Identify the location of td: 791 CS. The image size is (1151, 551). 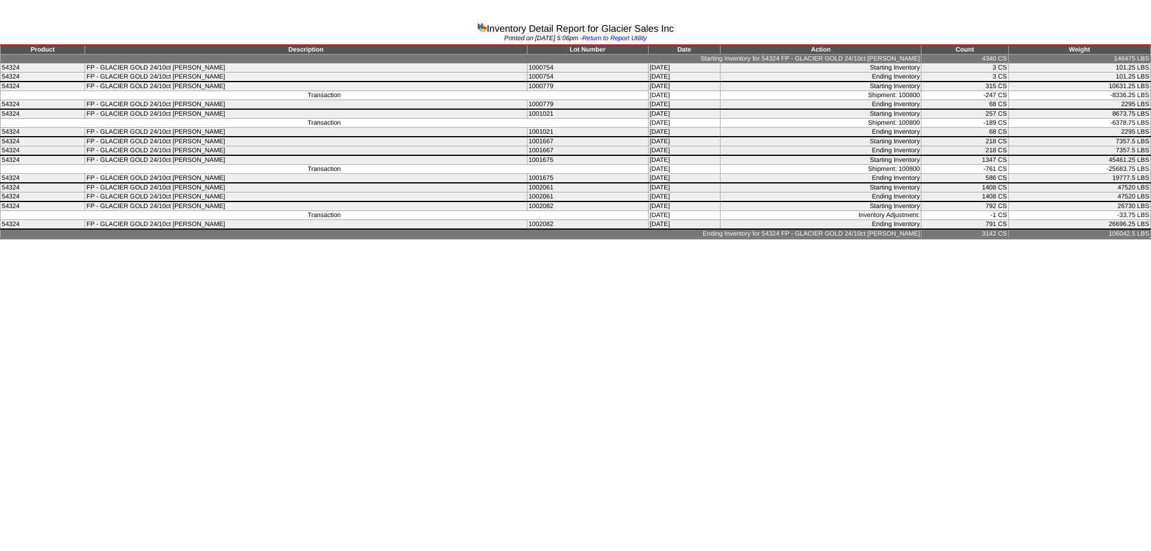
(965, 225).